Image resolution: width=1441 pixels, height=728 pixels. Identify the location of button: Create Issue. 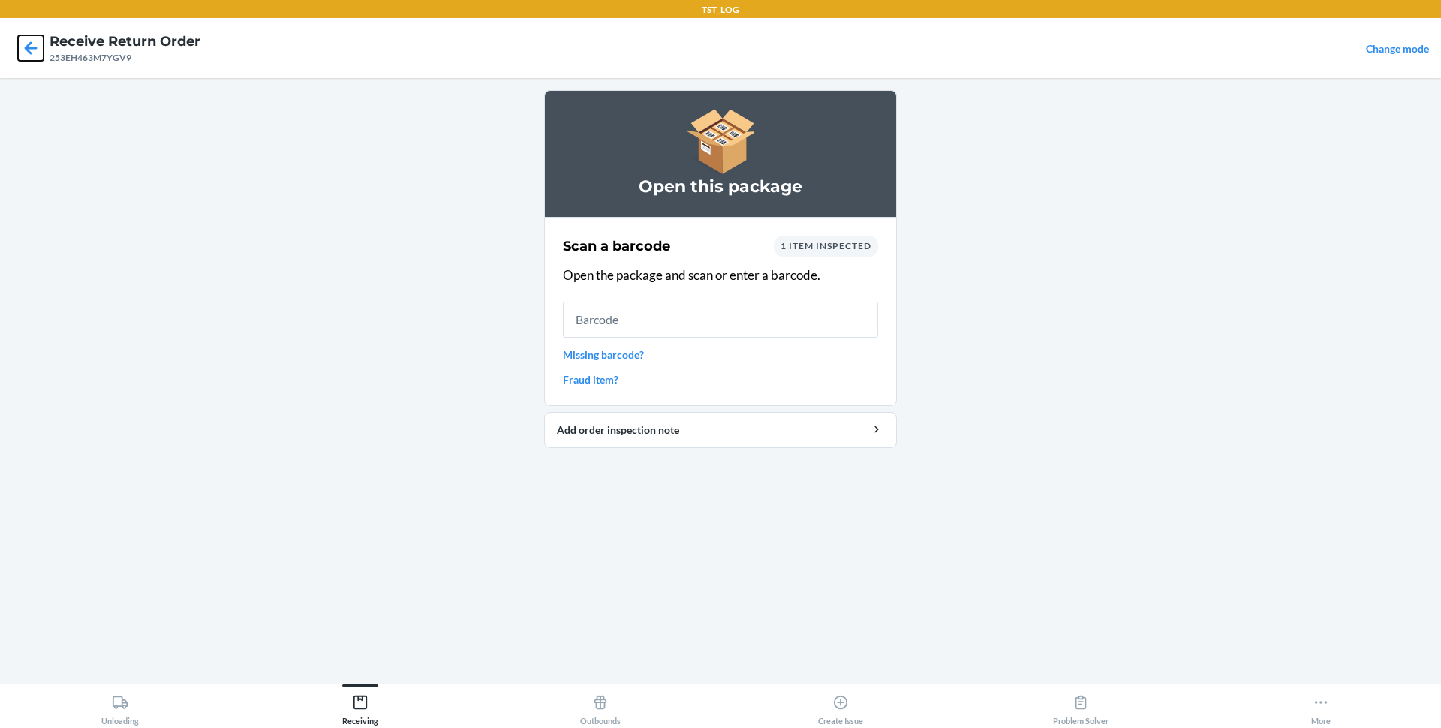
(840, 705).